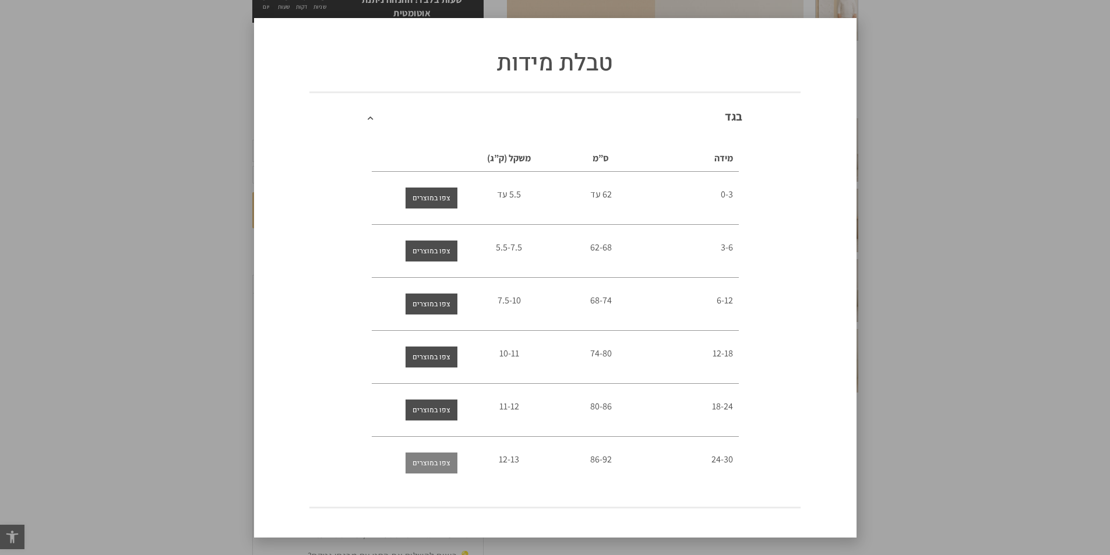 The height and width of the screenshot is (555, 1110). I want to click on span: 12-13, so click(508, 459).